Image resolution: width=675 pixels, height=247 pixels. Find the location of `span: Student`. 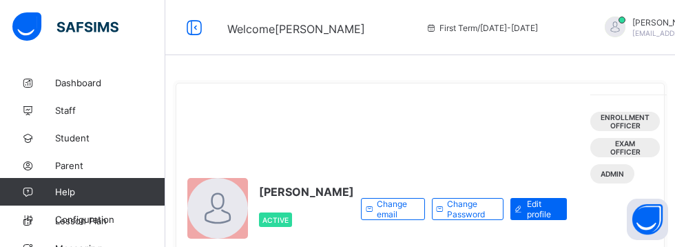

span: Student is located at coordinates (110, 138).